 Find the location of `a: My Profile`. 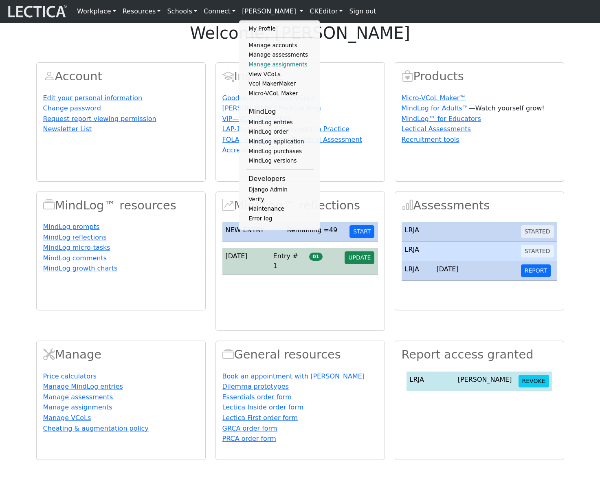

a: My Profile is located at coordinates (280, 29).